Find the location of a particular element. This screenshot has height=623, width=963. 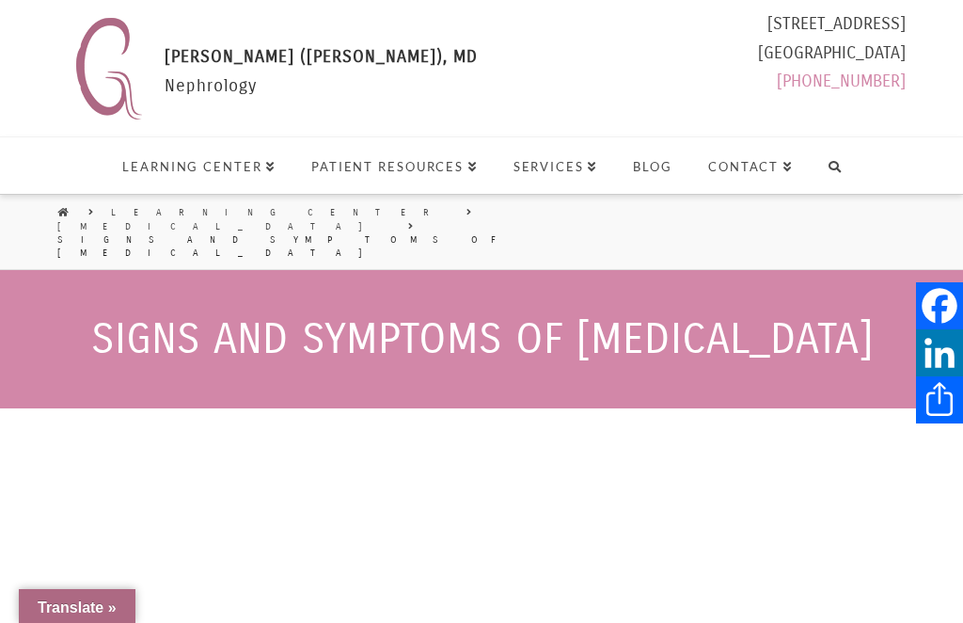

a: Patient Resources is located at coordinates (393, 166).